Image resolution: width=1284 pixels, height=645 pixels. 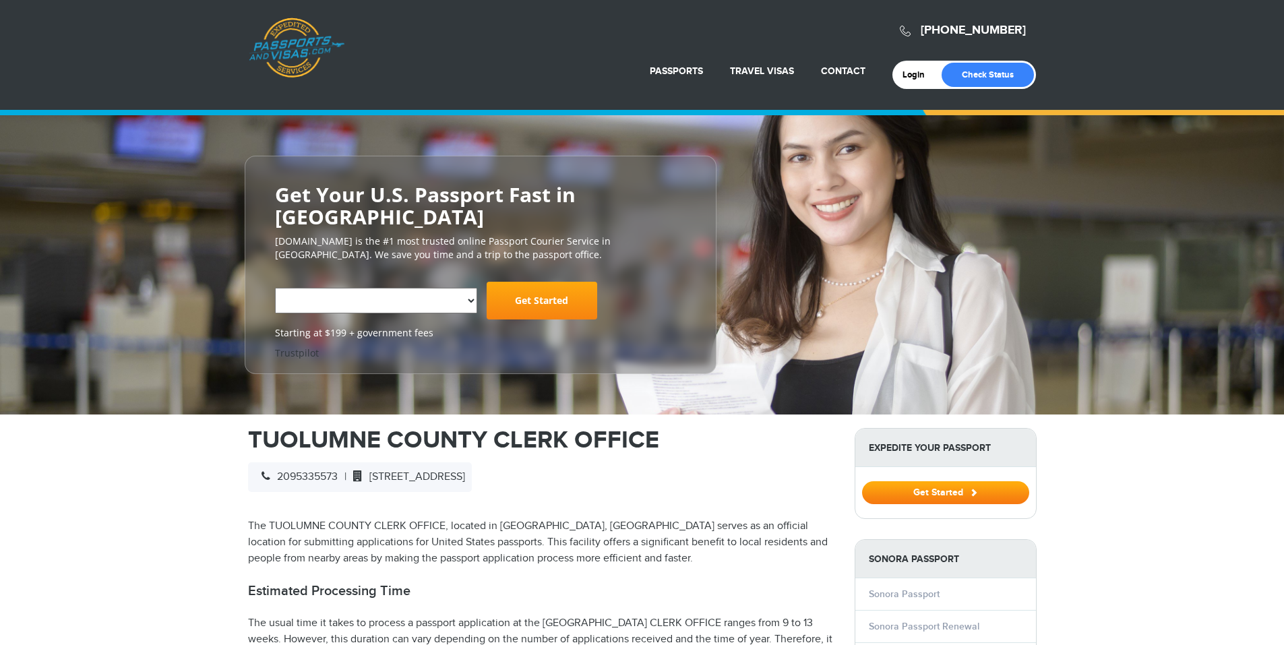 I want to click on strong: Sonora Passport, so click(x=945, y=559).